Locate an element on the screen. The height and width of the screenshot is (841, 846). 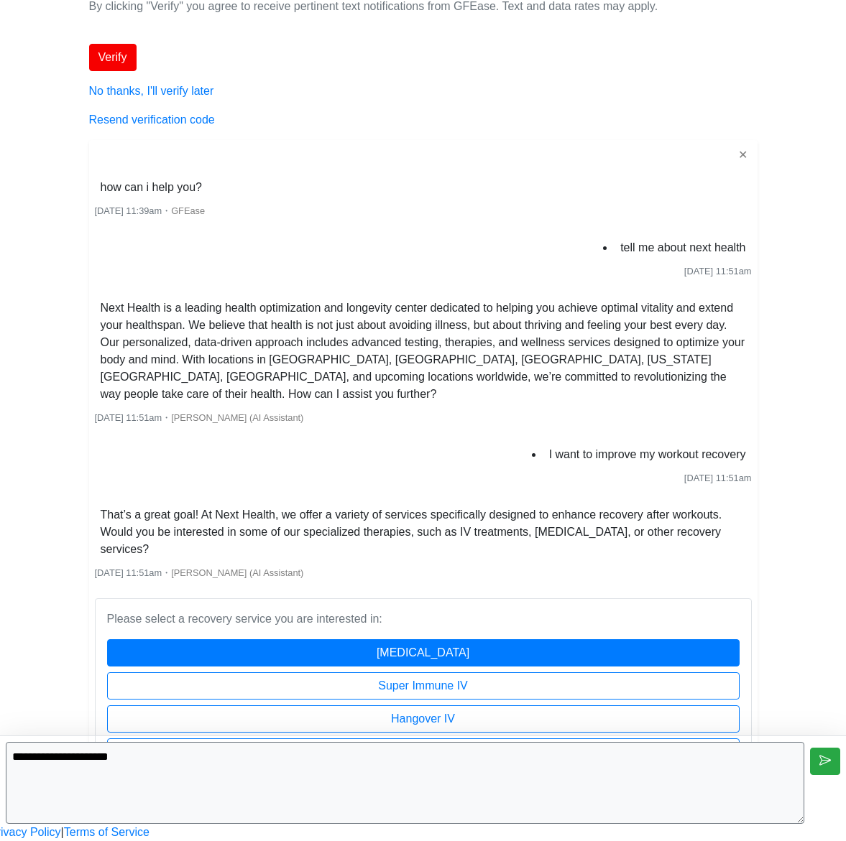
p: Please select a recovery service you are interested in: is located at coordinates (423, 619).